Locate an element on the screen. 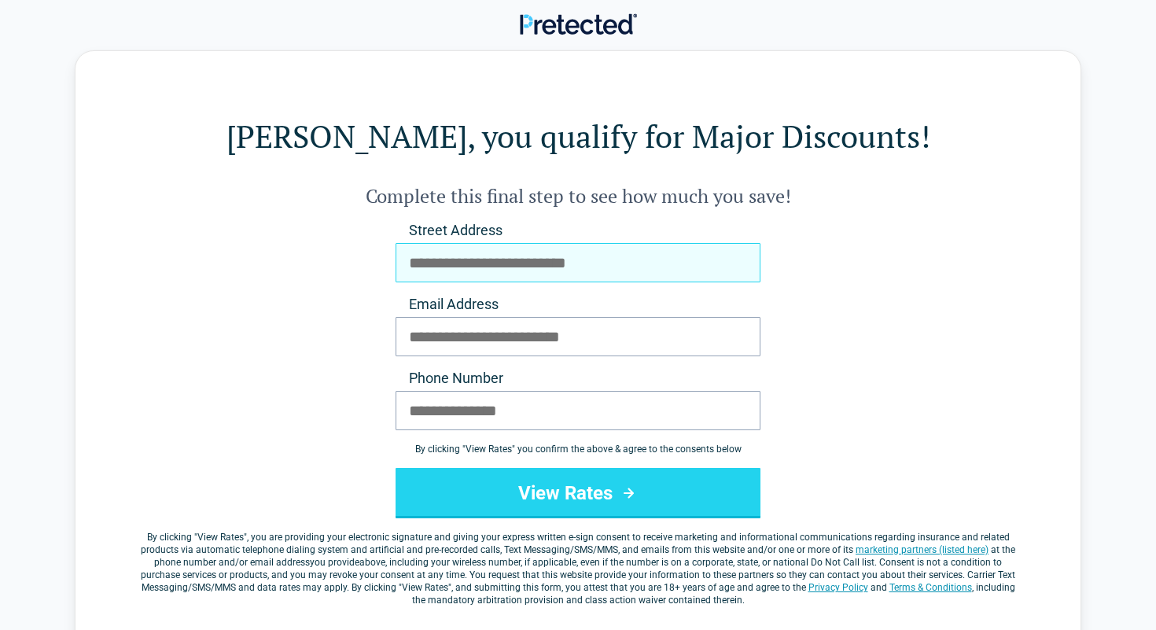 Image resolution: width=1156 pixels, height=630 pixels. button: View Rates is located at coordinates (578, 493).